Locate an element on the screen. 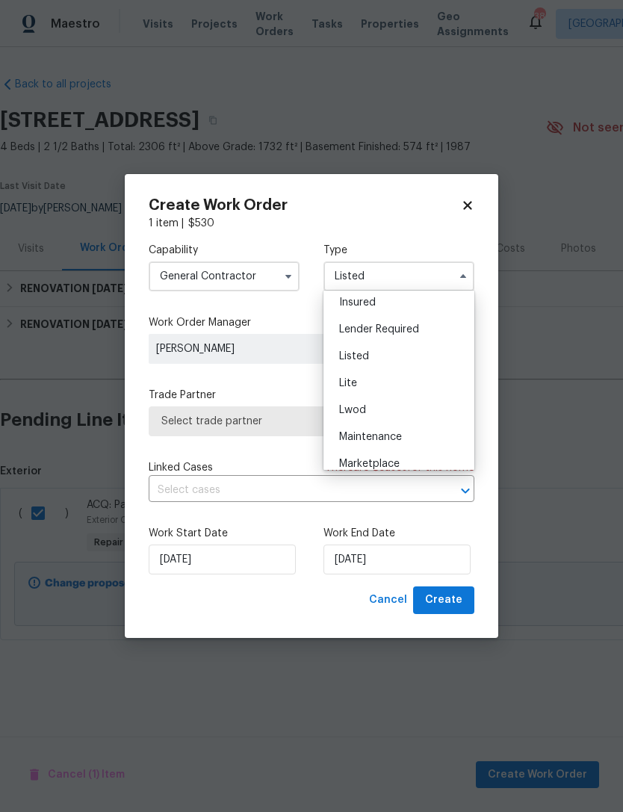  h2: Create Work Order is located at coordinates (305, 205).